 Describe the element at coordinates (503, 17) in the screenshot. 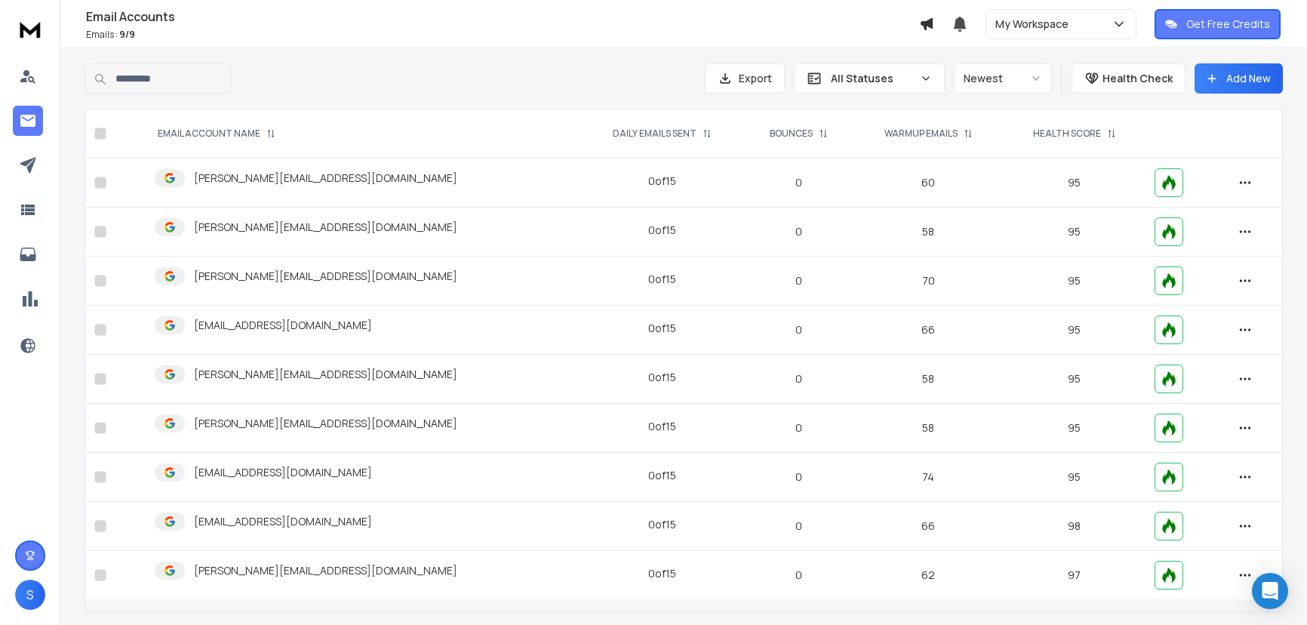

I see `h1: Email Accounts` at that location.